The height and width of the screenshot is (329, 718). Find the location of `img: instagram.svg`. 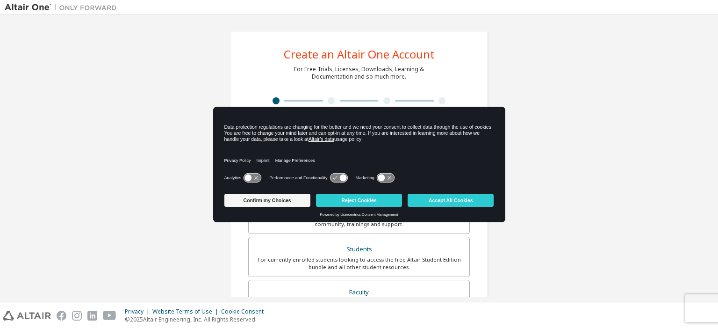

img: instagram.svg is located at coordinates (77, 315).